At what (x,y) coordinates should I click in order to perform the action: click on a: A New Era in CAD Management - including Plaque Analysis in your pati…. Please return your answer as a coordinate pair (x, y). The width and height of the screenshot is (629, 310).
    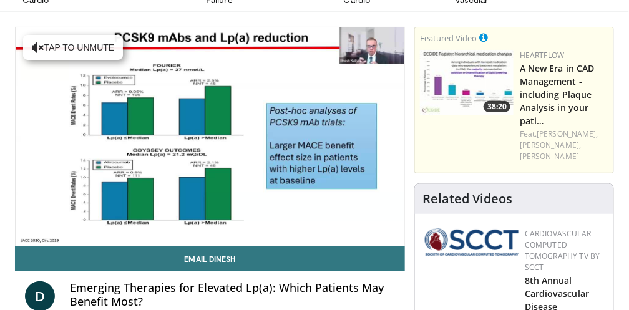
    Looking at the image, I should click on (558, 94).